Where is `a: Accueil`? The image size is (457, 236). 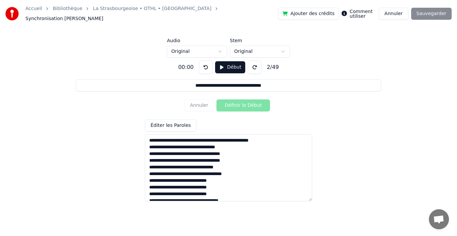 a: Accueil is located at coordinates (34, 9).